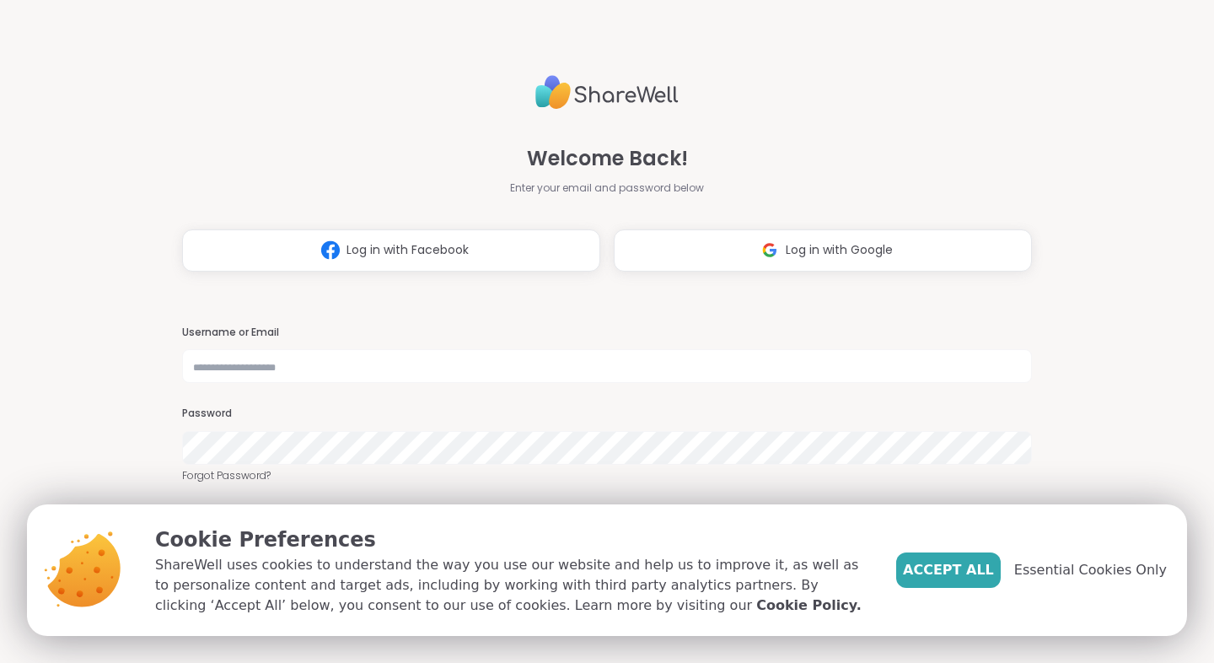 This screenshot has width=1214, height=663. Describe the element at coordinates (823, 250) in the screenshot. I see `button: Log in with Google` at that location.